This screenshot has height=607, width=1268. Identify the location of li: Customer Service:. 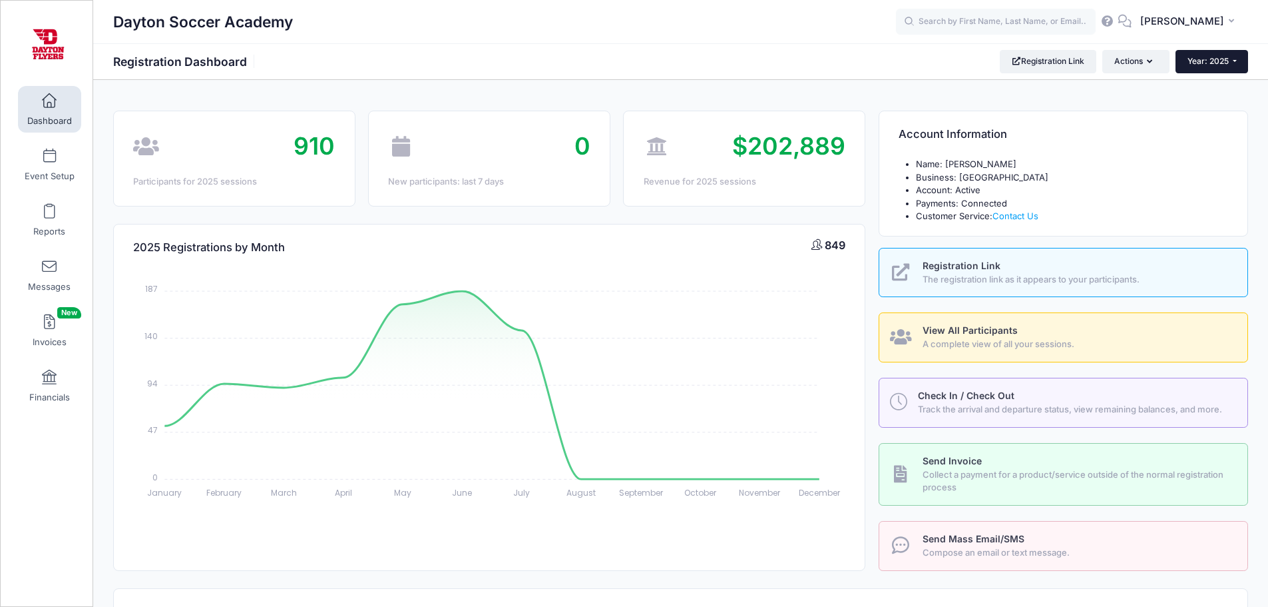
(1072, 216).